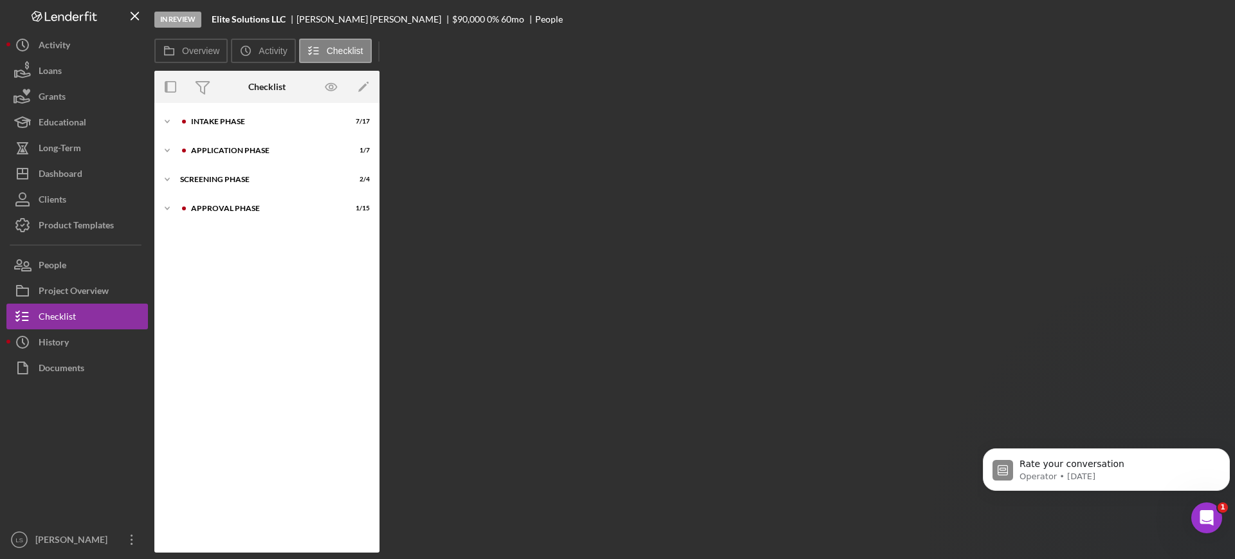 The image size is (1235, 559). I want to click on div: Product Templates, so click(76, 227).